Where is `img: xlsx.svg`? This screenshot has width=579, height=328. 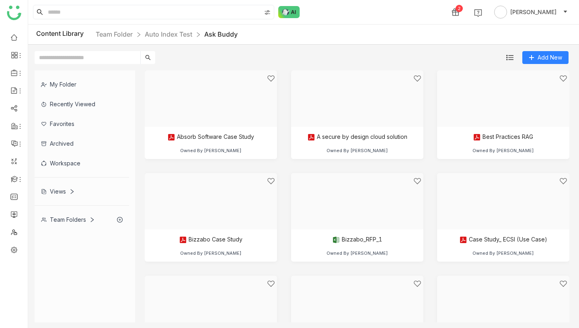 img: xlsx.svg is located at coordinates (336, 240).